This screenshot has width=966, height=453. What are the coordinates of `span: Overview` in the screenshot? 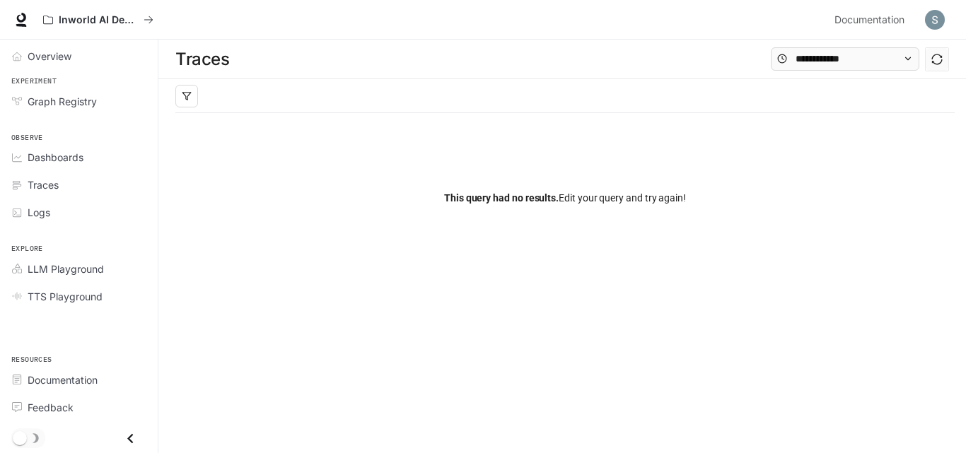 It's located at (50, 56).